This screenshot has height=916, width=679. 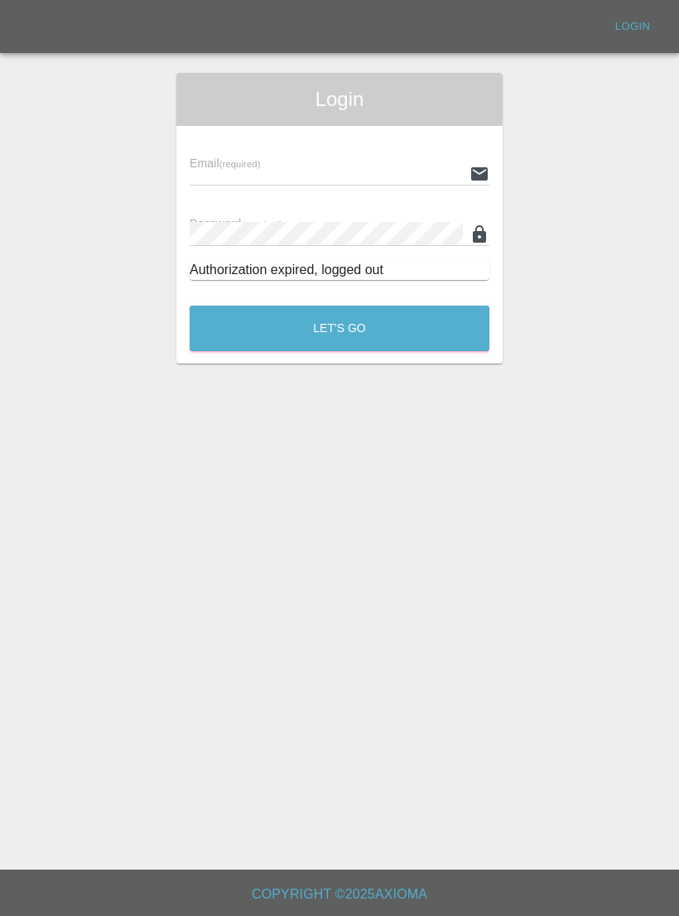 I want to click on div: Authorization expired, logged out, so click(x=340, y=270).